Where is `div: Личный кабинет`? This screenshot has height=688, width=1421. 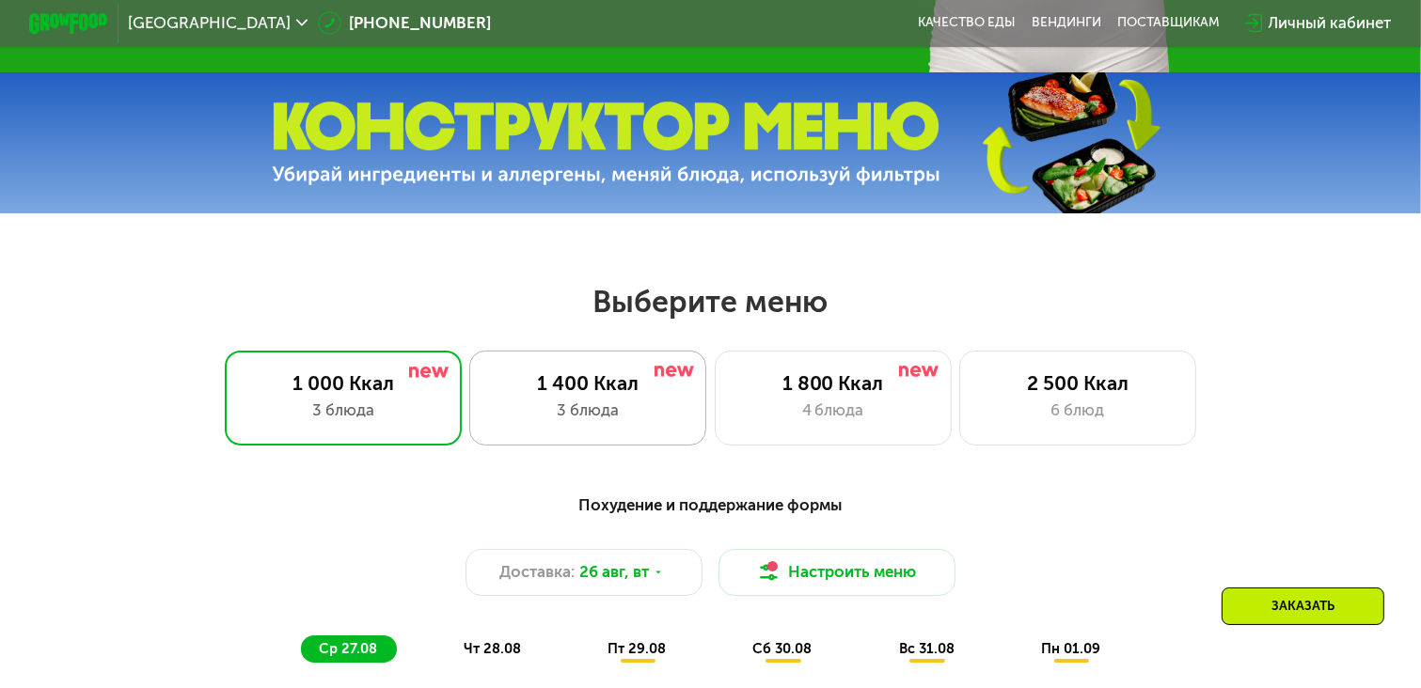 div: Личный кабинет is located at coordinates (1329, 23).